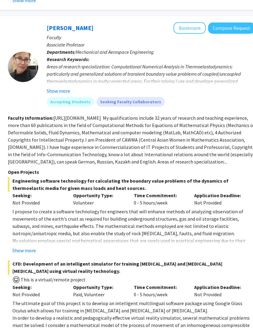  Describe the element at coordinates (62, 52) in the screenshot. I see `b: Departments:` at that location.